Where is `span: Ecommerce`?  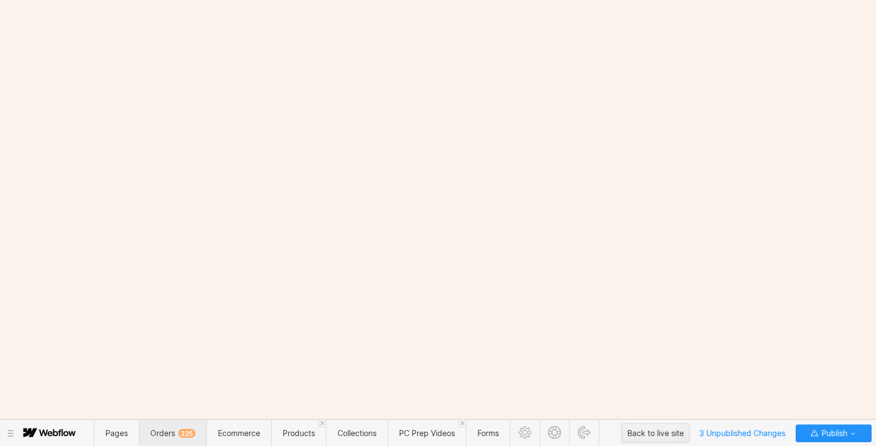
span: Ecommerce is located at coordinates (239, 433).